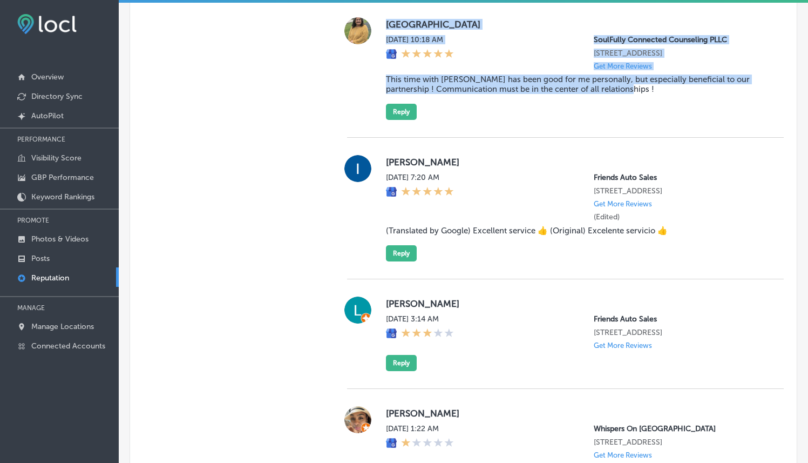 This screenshot has width=808, height=463. I want to click on p: Reputation, so click(50, 277).